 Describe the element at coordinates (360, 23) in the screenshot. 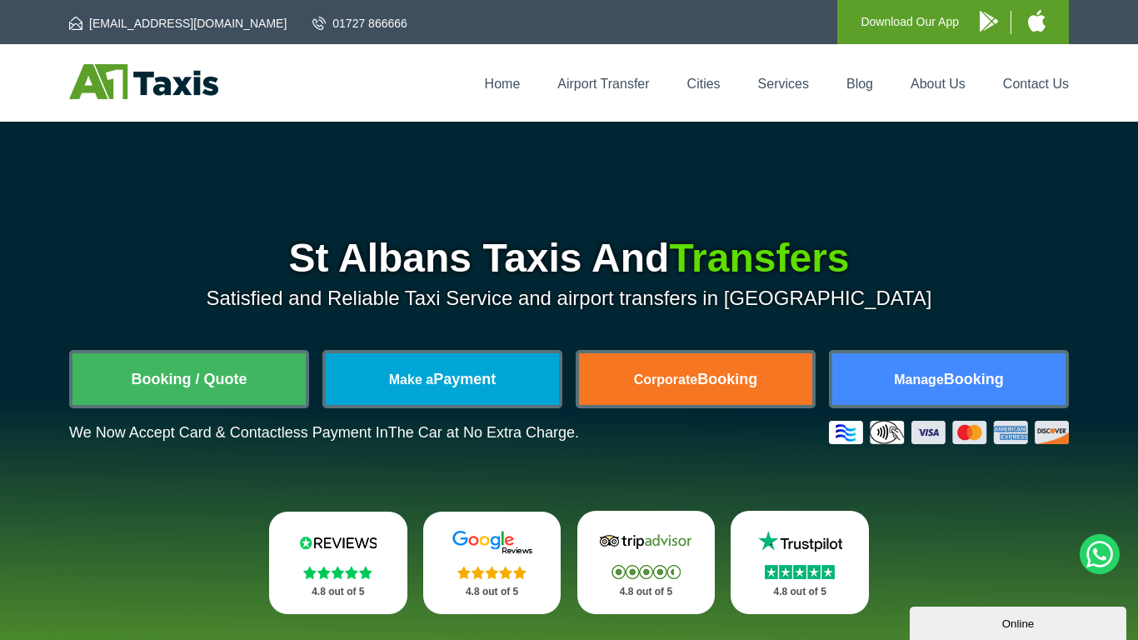

I see `a: 01727 866666` at that location.